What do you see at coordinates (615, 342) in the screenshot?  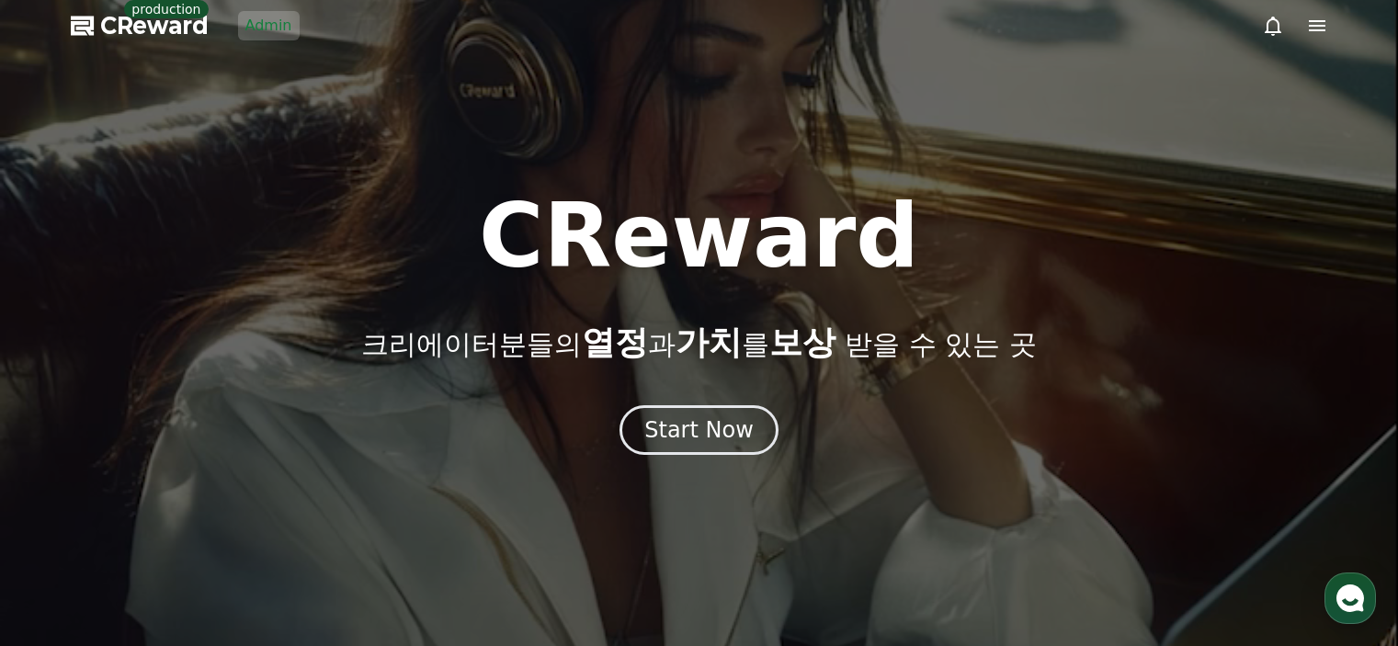 I see `span: 열정` at bounding box center [615, 342].